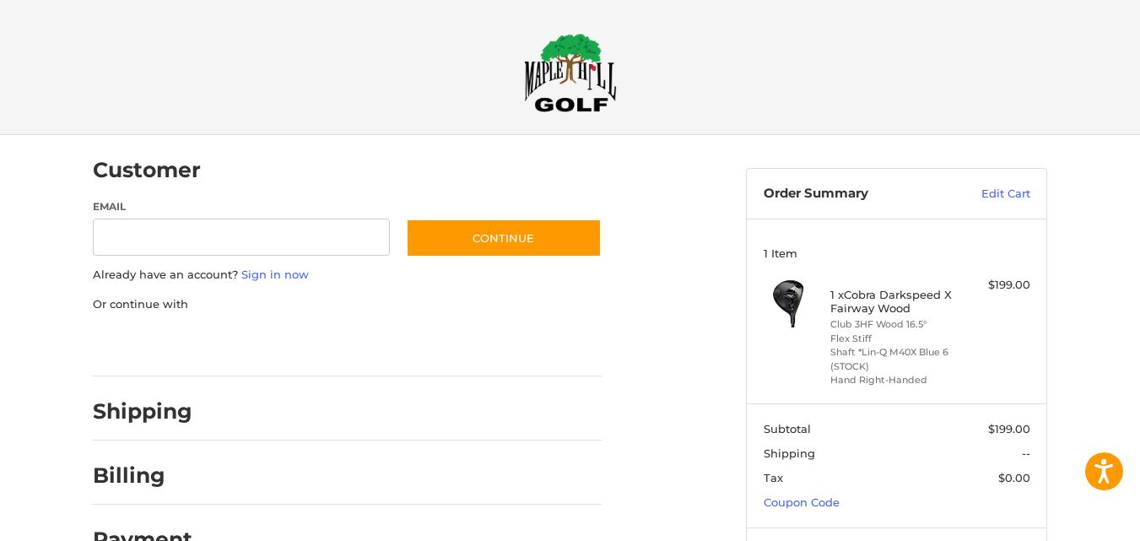  Describe the element at coordinates (895, 380) in the screenshot. I see `li: Hand Right-Handed` at that location.